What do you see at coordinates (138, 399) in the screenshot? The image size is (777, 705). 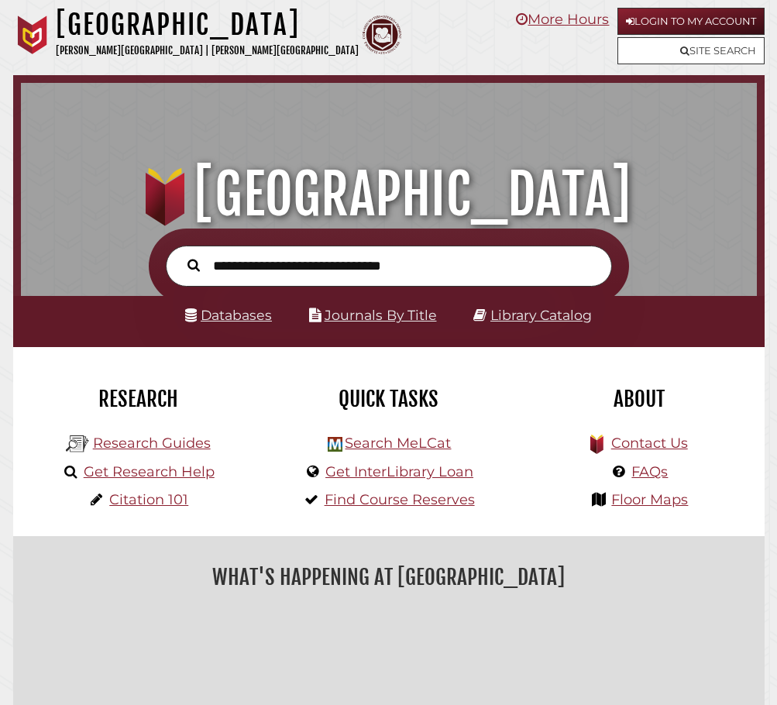 I see `h2: Research` at bounding box center [138, 399].